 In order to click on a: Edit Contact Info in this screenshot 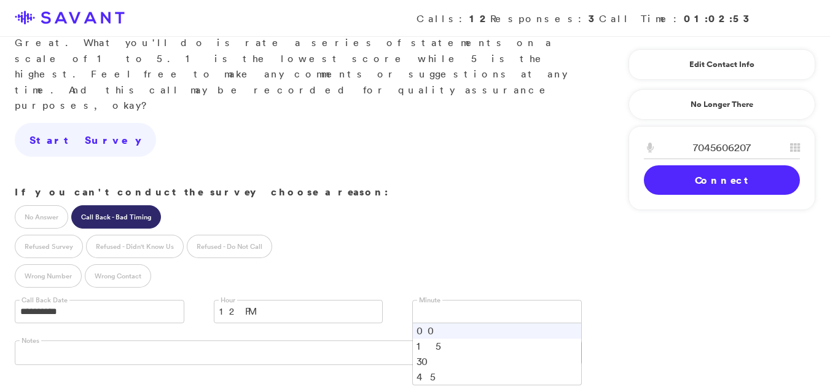, I will do `click(722, 65)`.